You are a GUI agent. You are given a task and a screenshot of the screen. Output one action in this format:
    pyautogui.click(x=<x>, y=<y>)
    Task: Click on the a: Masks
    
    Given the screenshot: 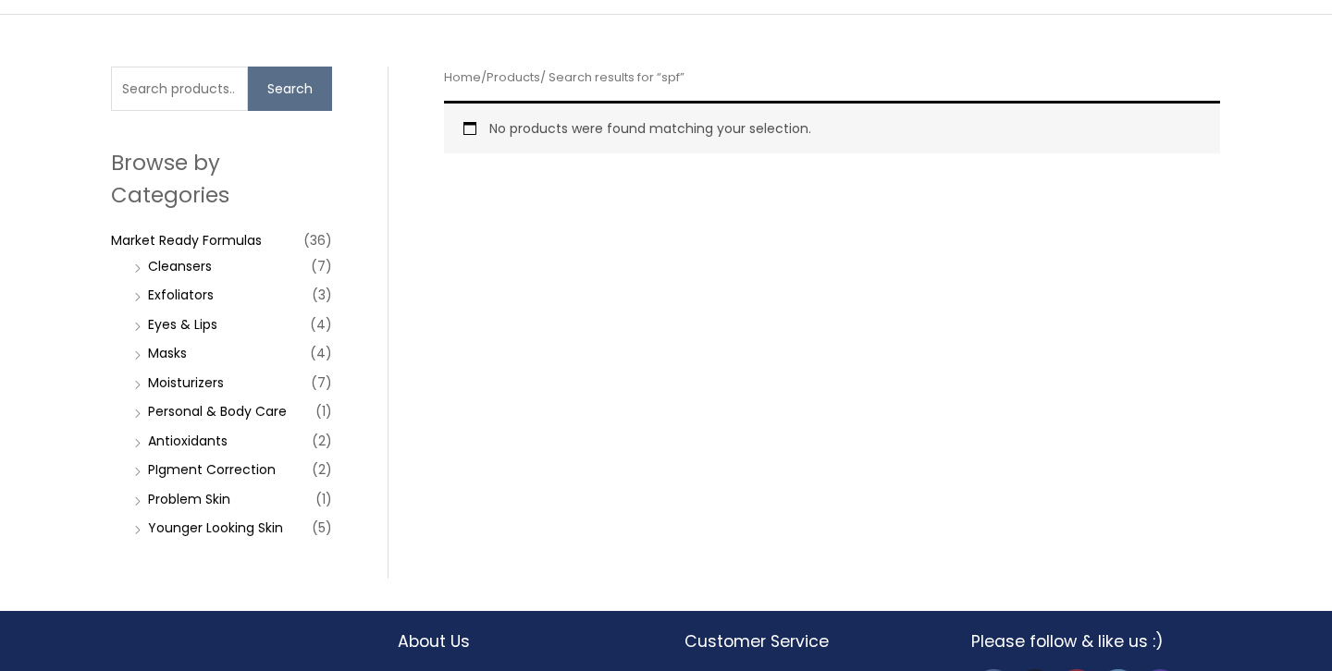 What is the action you would take?
    pyautogui.click(x=167, y=353)
    